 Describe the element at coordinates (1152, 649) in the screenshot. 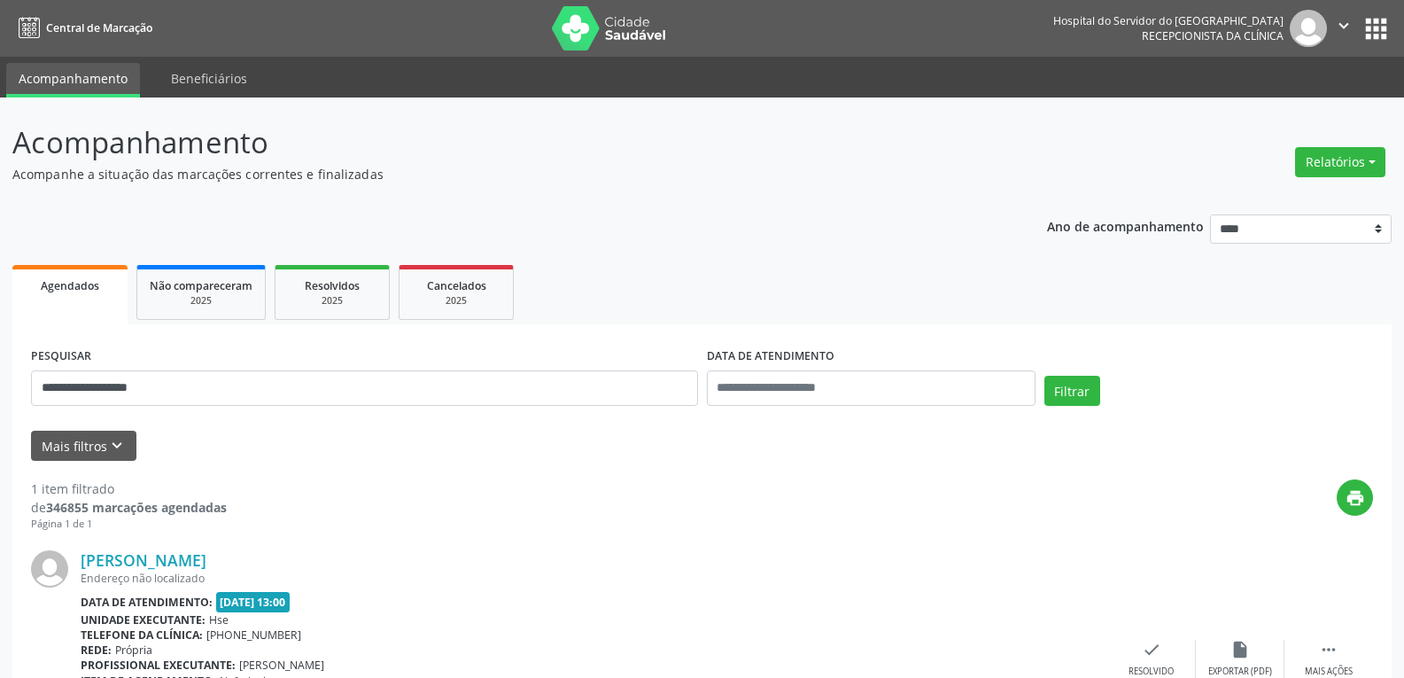

I see `i: check` at that location.